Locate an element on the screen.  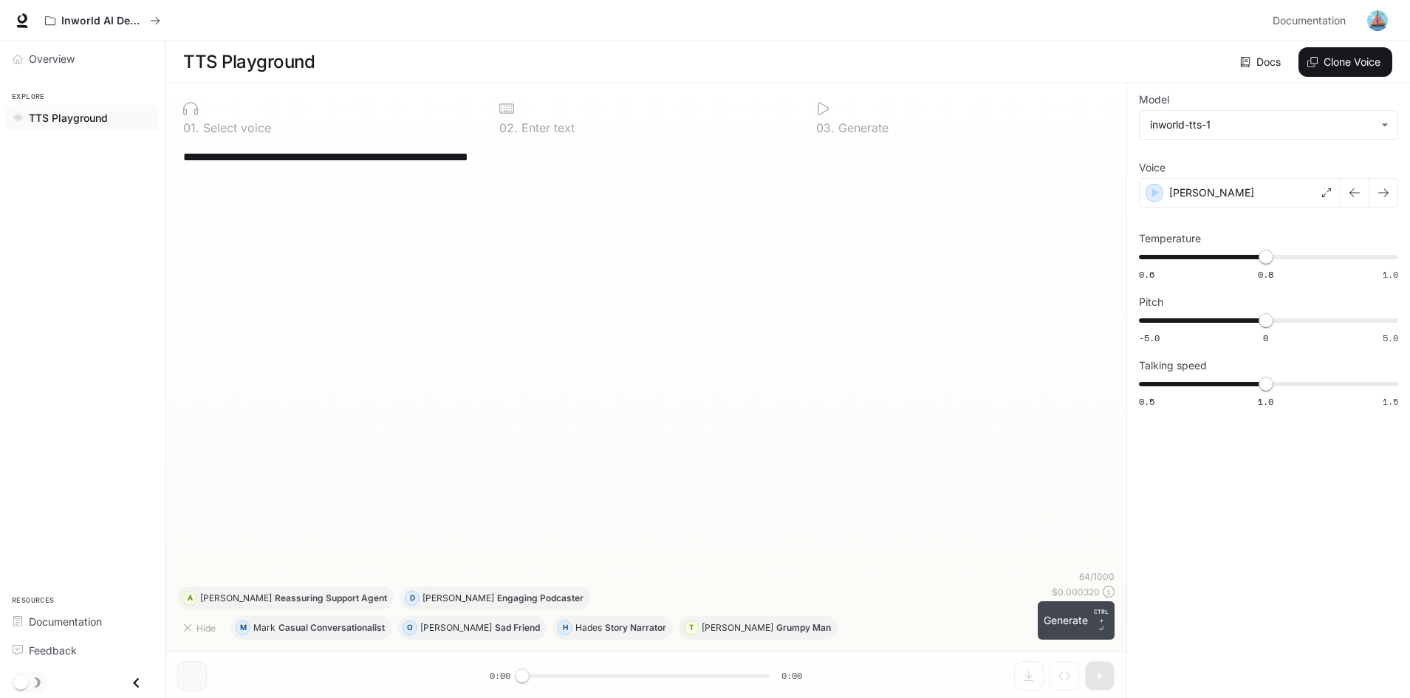
p: 0 2 . is located at coordinates (508, 128).